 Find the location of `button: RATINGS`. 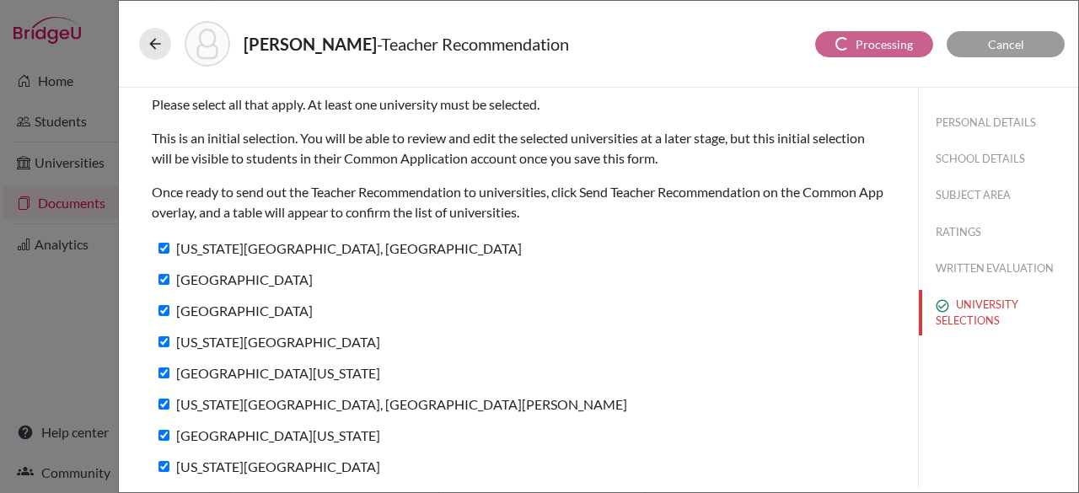

button: RATINGS is located at coordinates (998, 232).